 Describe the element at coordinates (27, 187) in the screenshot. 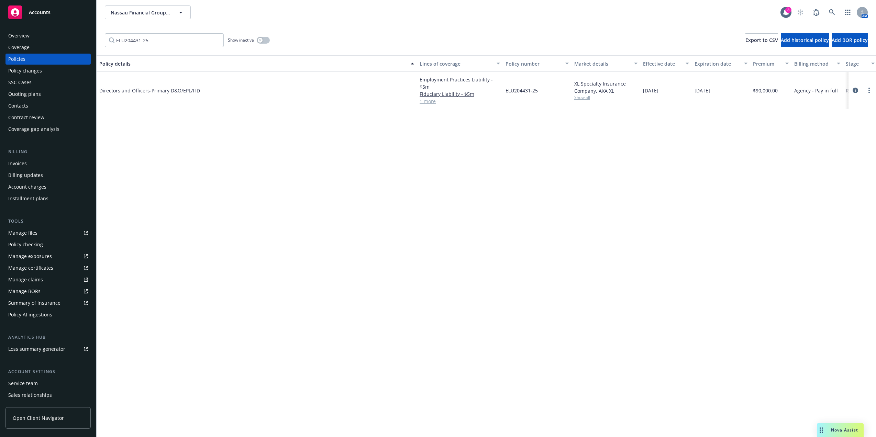

I see `div: Account charges` at that location.